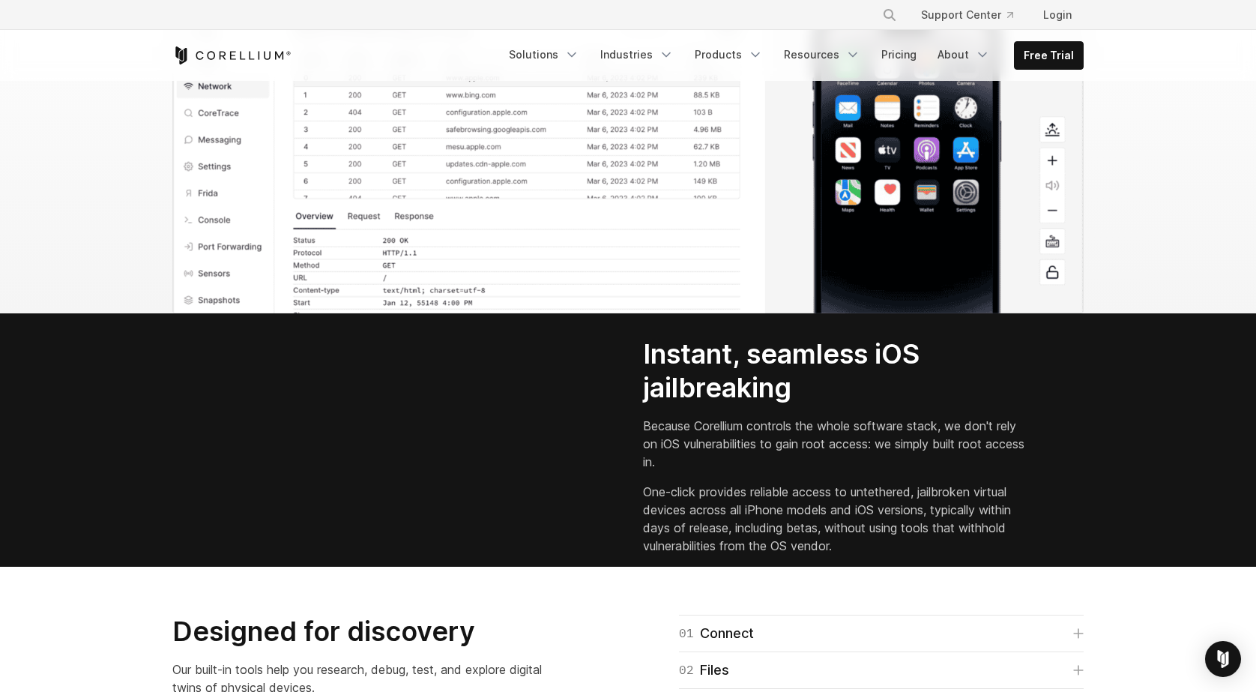 The height and width of the screenshot is (692, 1256). What do you see at coordinates (835, 371) in the screenshot?
I see `h2: Instant, seamless iOS jailbreaking` at bounding box center [835, 371].